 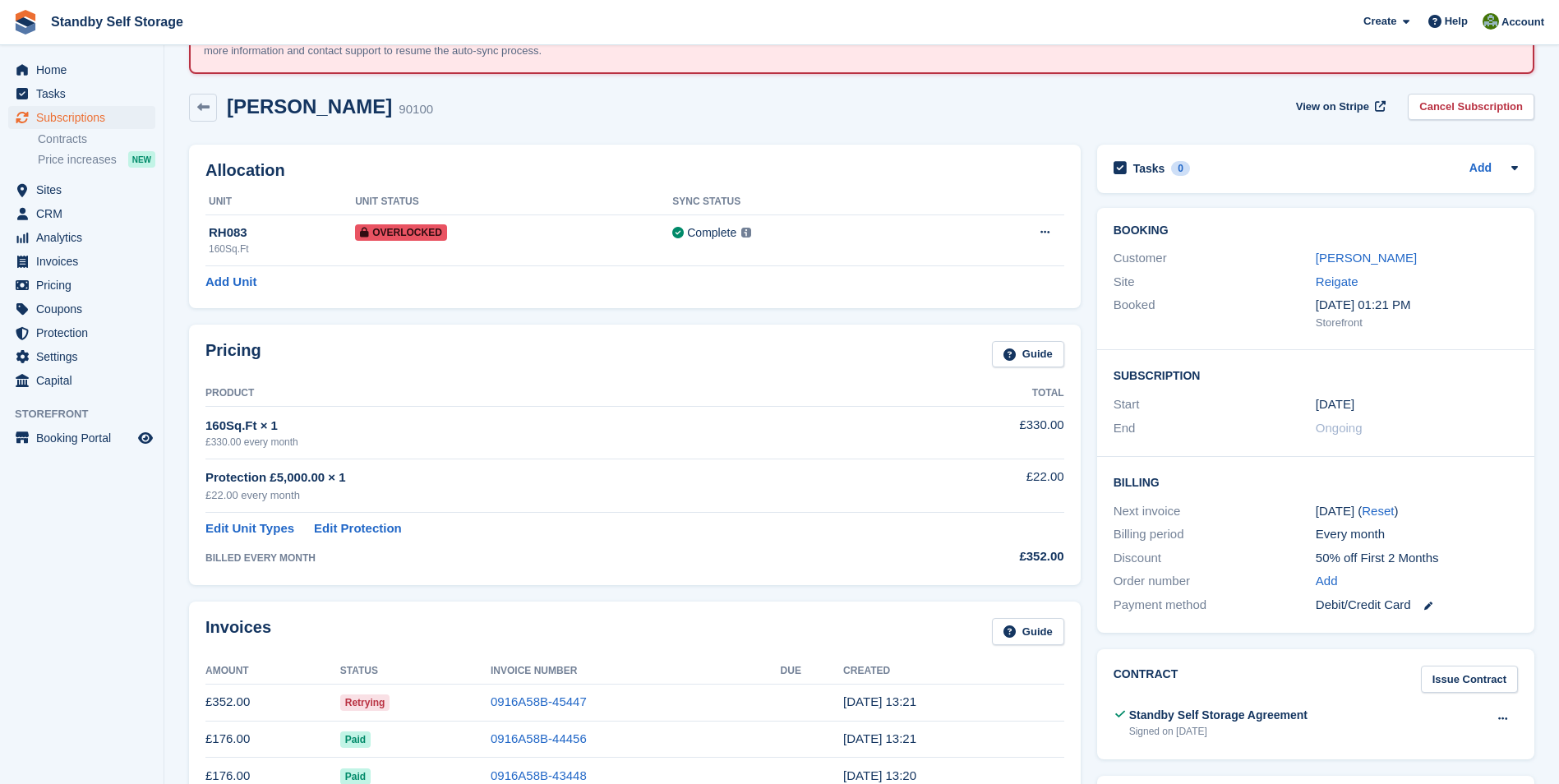 I want to click on a: Standby Self Storage, so click(x=117, y=21).